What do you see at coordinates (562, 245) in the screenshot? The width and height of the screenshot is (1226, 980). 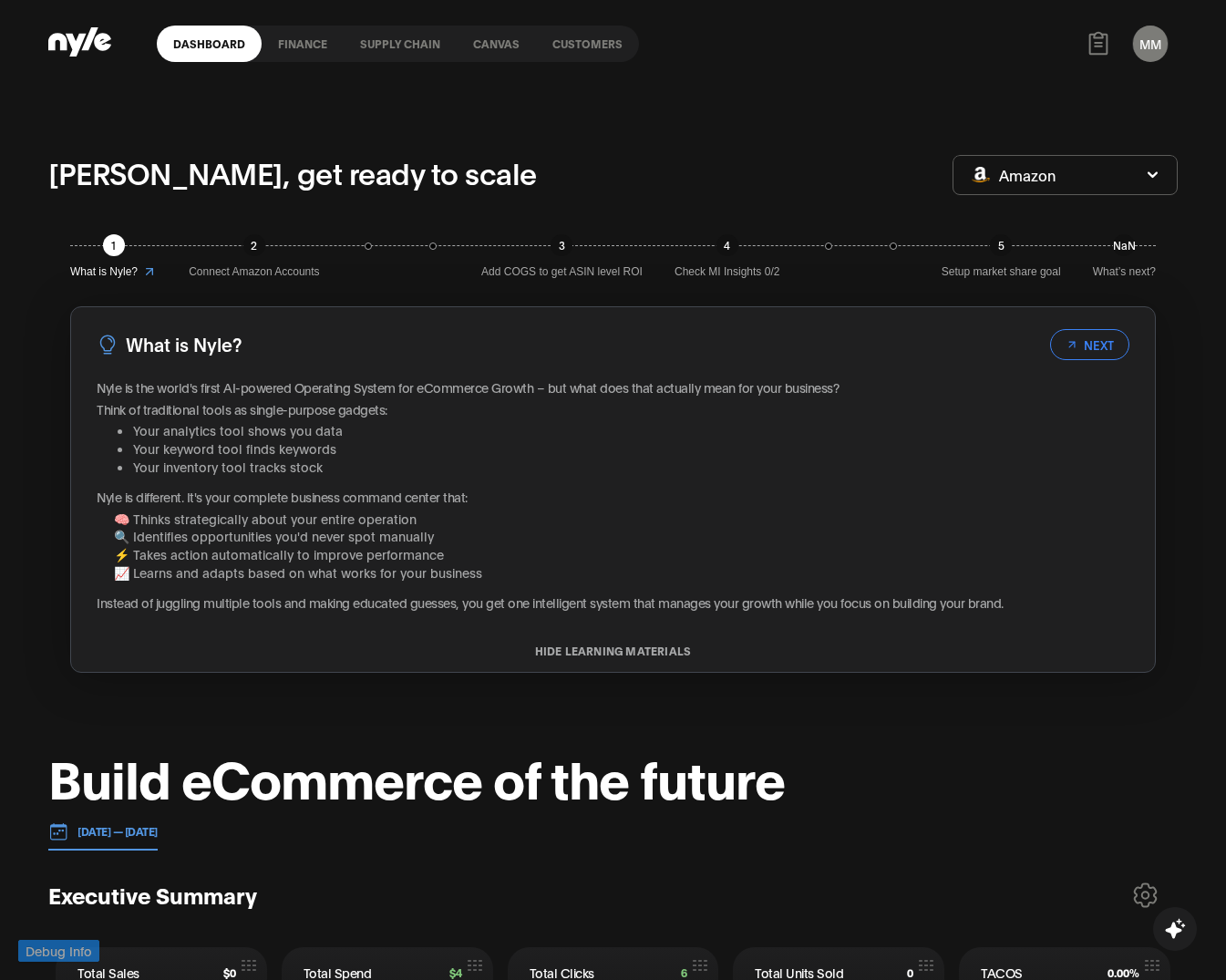 I see `div: 3` at bounding box center [562, 245].